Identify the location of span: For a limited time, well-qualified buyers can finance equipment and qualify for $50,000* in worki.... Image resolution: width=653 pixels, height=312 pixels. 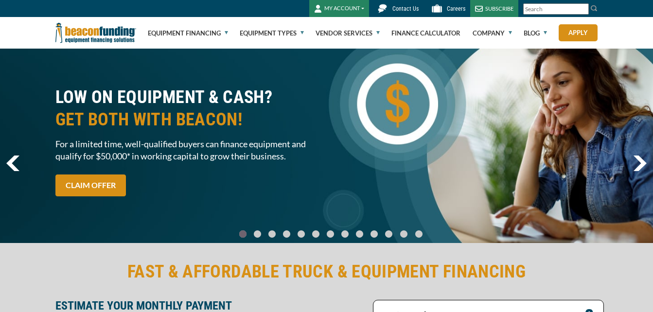
(188, 150).